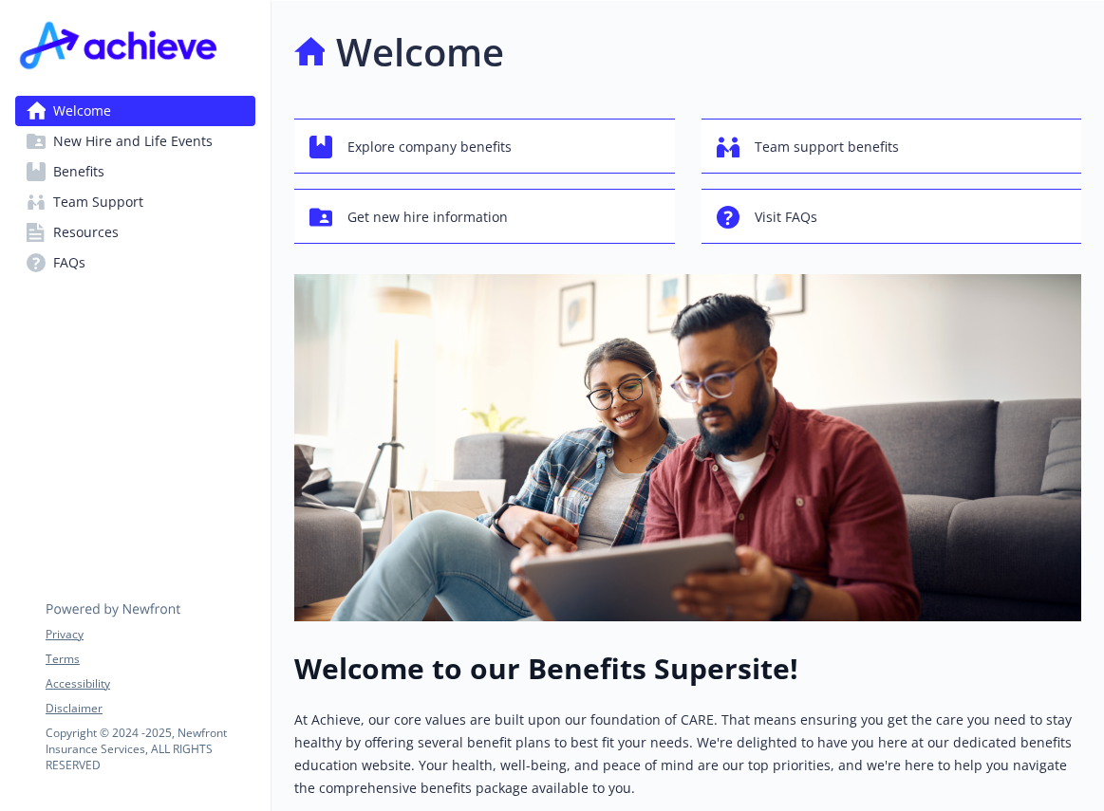  Describe the element at coordinates (69, 263) in the screenshot. I see `span: FAQs` at that location.